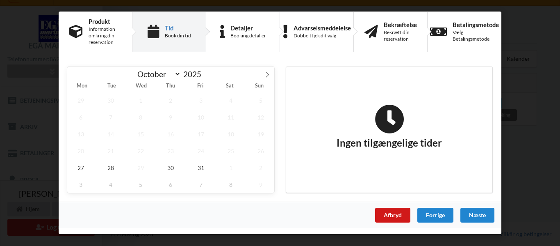 This screenshot has height=246, width=560. What do you see at coordinates (158, 74) in the screenshot?
I see `select: Month` at bounding box center [158, 74].